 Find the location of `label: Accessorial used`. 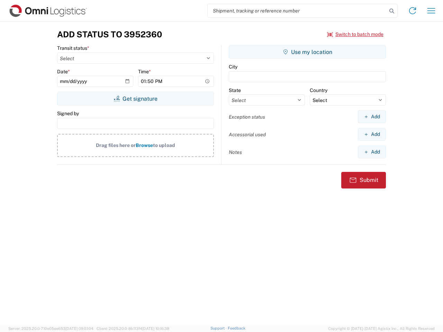

label: Accessorial used is located at coordinates (247, 135).